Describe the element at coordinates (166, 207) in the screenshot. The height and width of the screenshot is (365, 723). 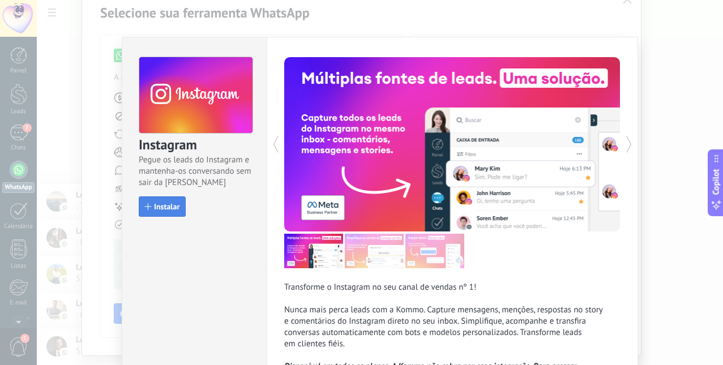
I see `span: Instalar` at that location.